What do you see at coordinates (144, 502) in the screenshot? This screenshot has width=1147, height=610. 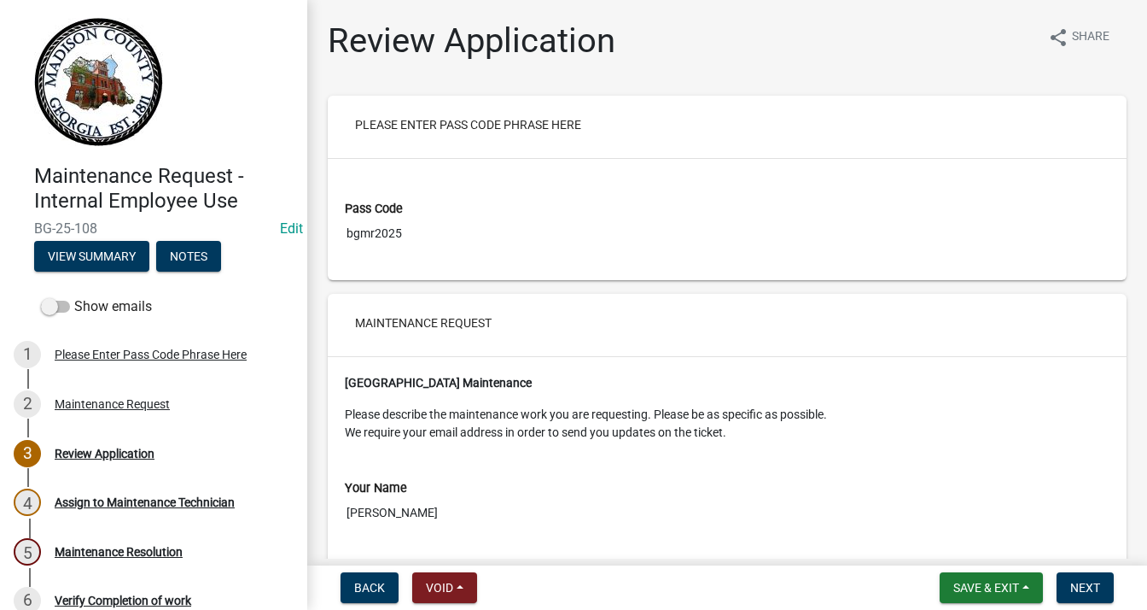 I see `div: Assign to Maintenance Technician` at bounding box center [144, 502].